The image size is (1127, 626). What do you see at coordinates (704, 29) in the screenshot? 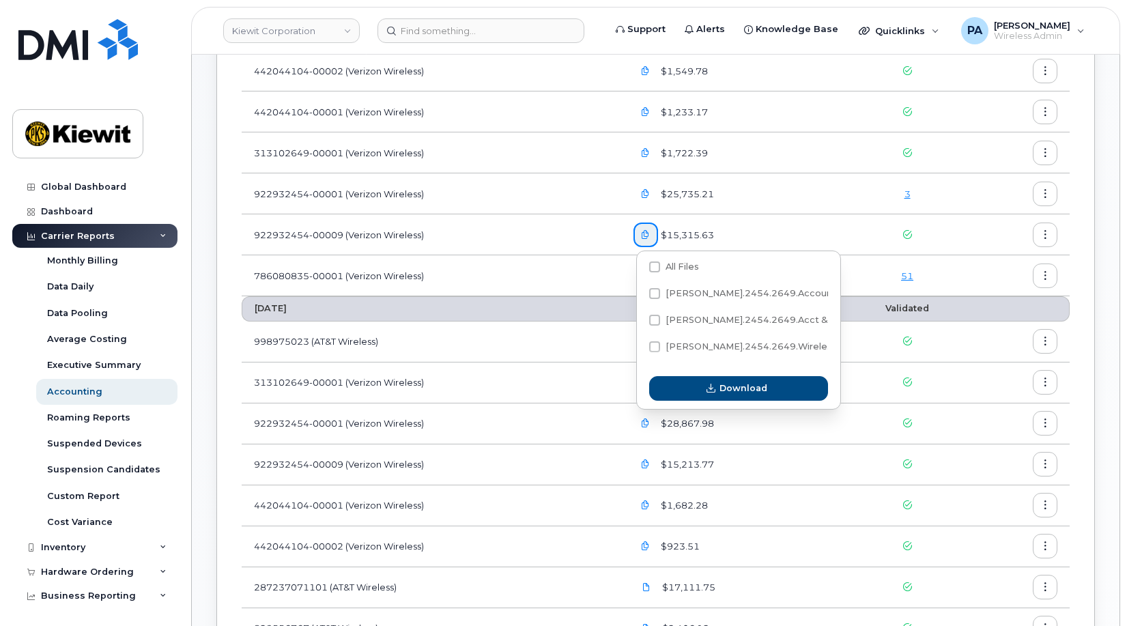
I see `a: Alerts` at bounding box center [704, 29].